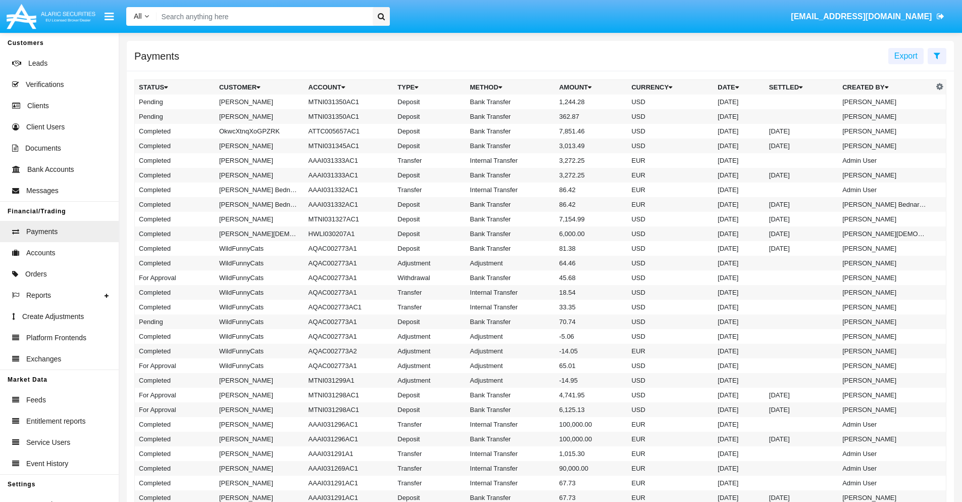  What do you see at coordinates (349, 482) in the screenshot?
I see `td: AAAI031291AC1` at bounding box center [349, 482].